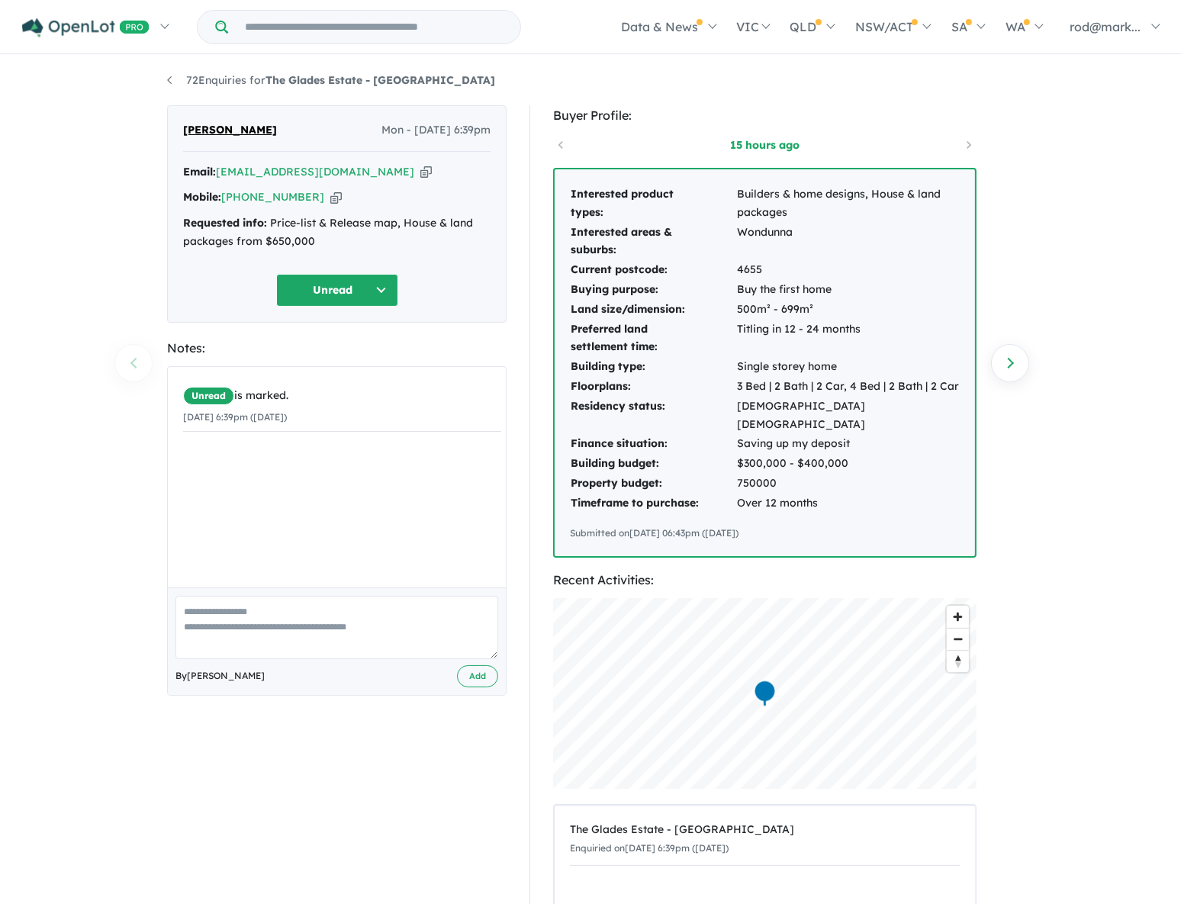  Describe the element at coordinates (765, 115) in the screenshot. I see `div: Buyer Profile:` at that location.